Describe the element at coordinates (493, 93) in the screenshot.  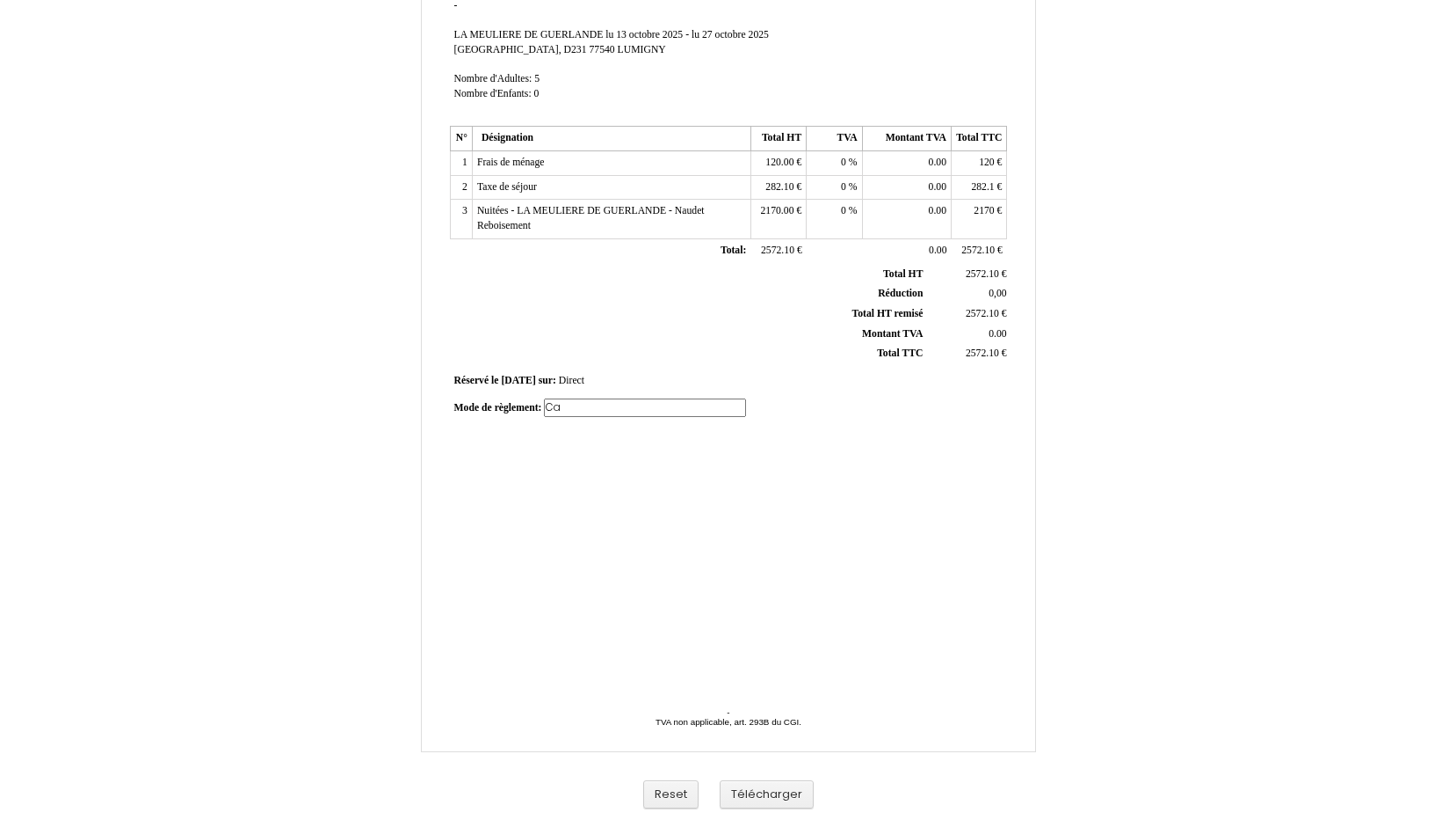
I see `span: Nombre d'Enfants:` at that location.